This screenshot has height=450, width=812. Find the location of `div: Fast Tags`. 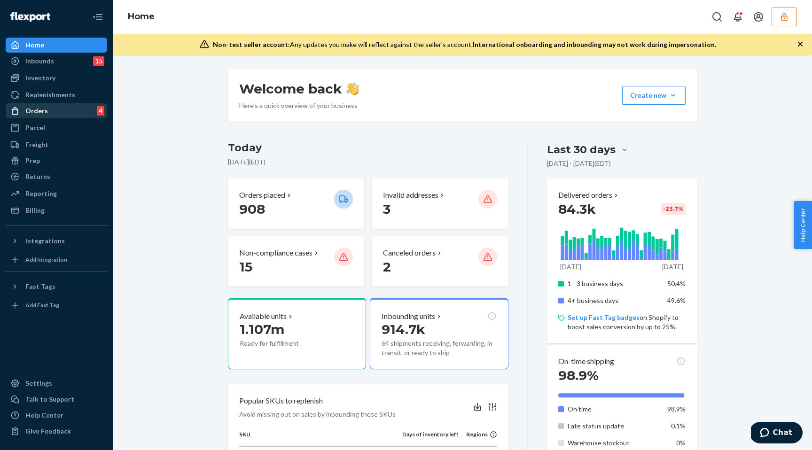

div: Fast Tags is located at coordinates (40, 287).